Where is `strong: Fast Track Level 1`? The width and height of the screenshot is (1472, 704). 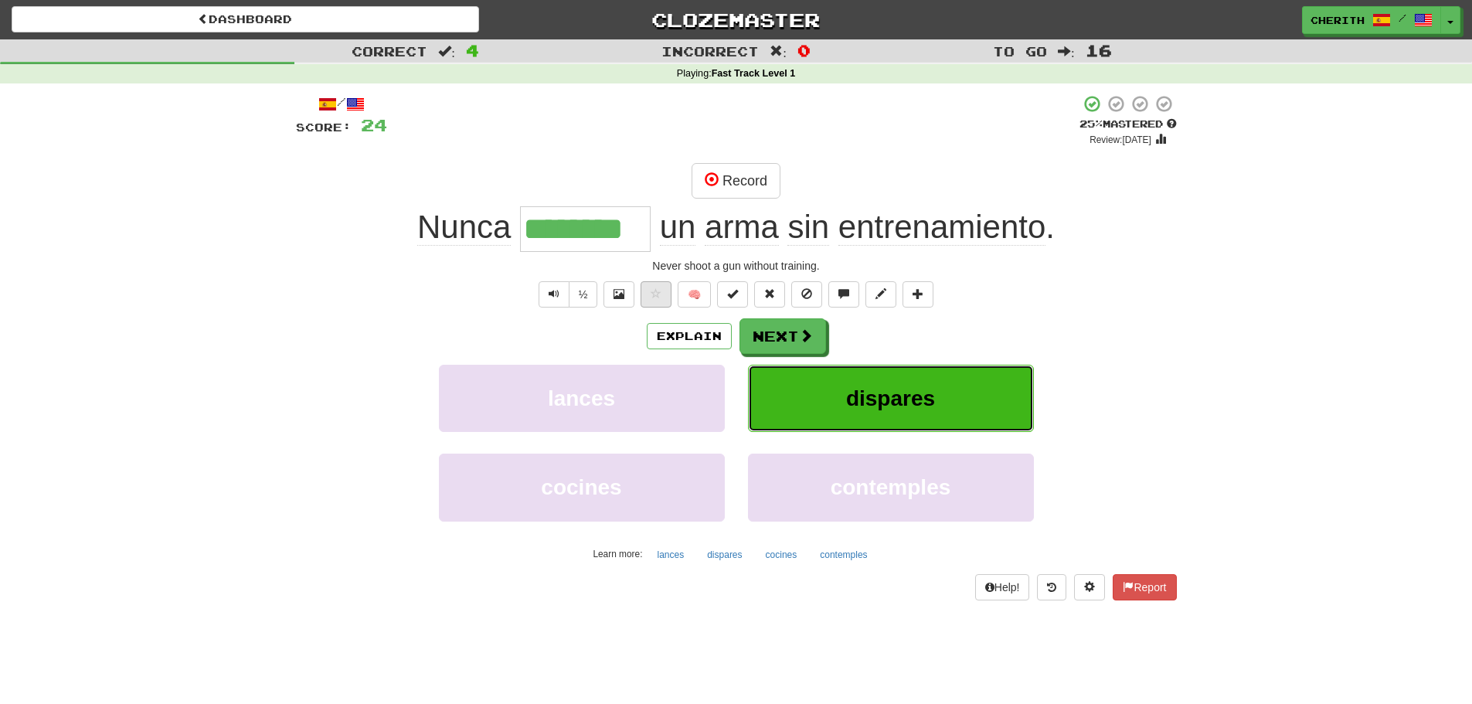 strong: Fast Track Level 1 is located at coordinates (753, 73).